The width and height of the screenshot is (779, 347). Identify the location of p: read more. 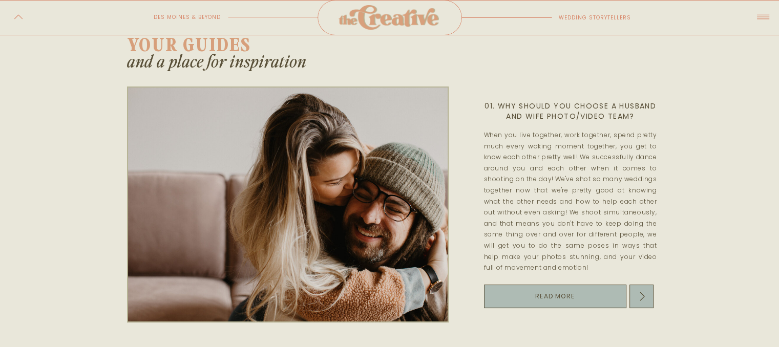
(555, 296).